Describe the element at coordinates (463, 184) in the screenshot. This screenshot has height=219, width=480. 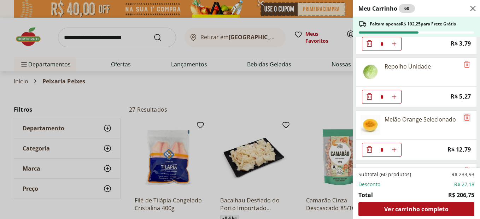
I see `span: -R$ 27,18` at that location.